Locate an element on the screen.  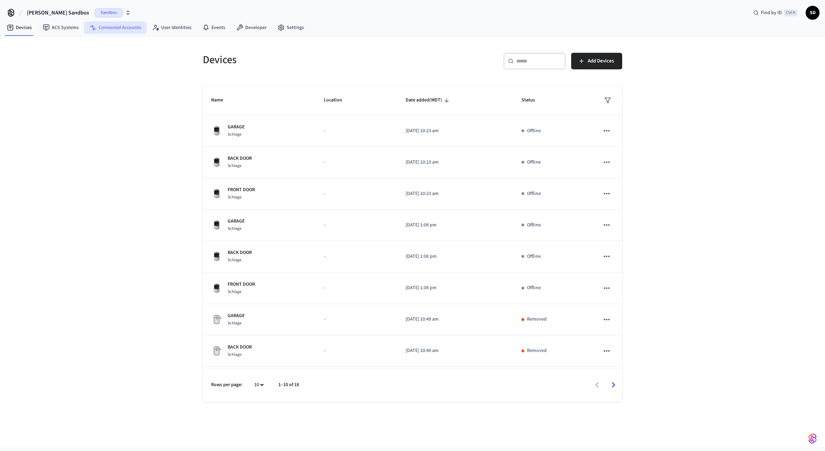
a: Developer is located at coordinates (252, 28).